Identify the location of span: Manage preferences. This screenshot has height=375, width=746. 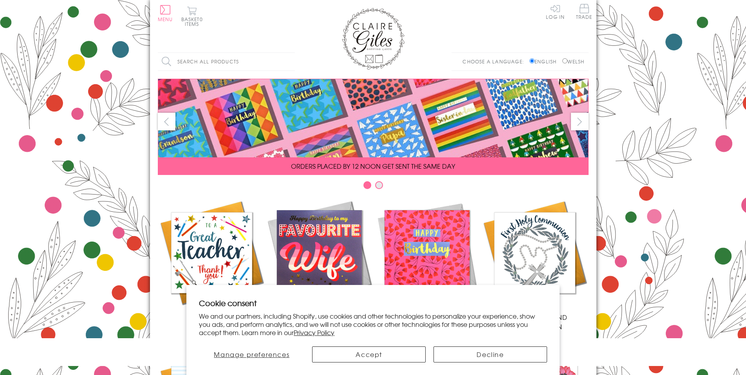
(251, 354).